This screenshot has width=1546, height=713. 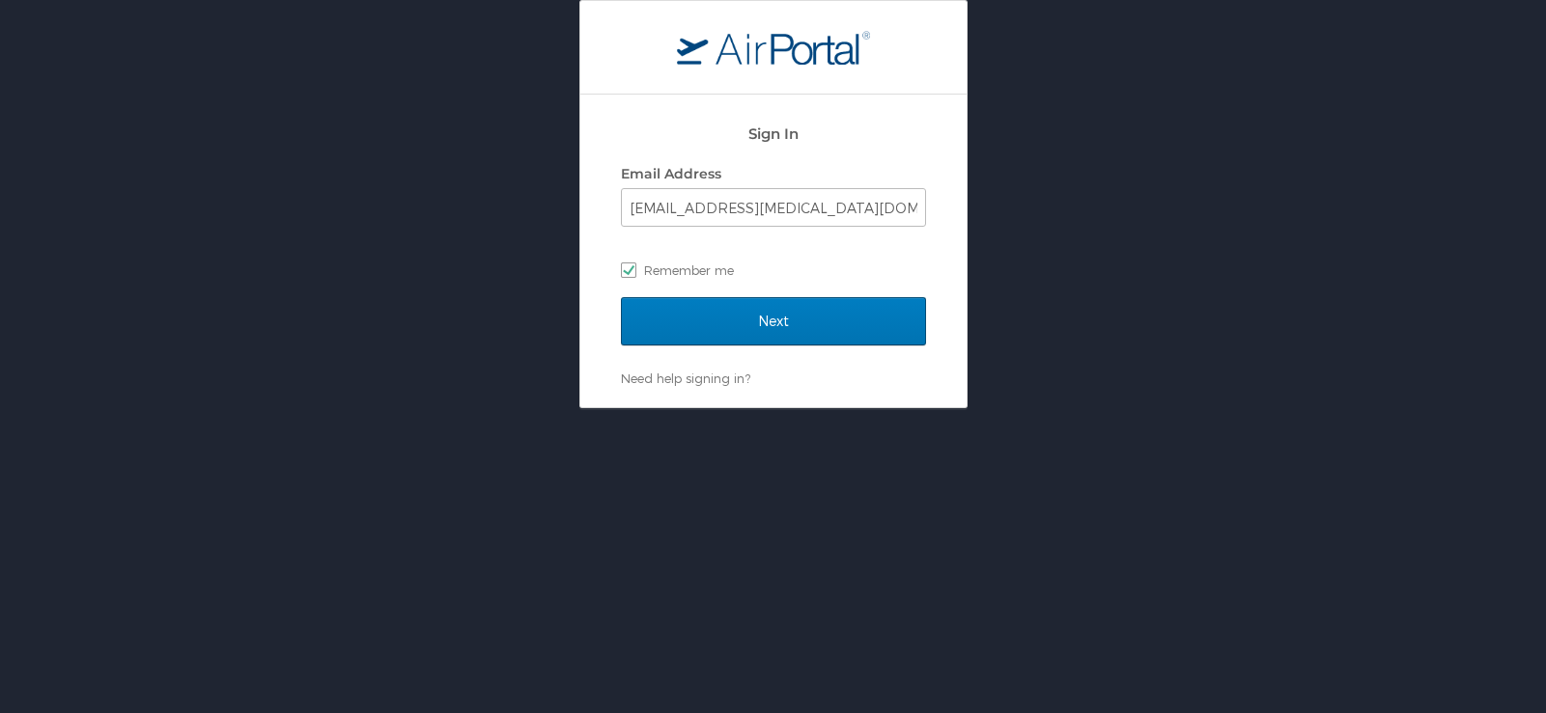 What do you see at coordinates (773, 270) in the screenshot?
I see `label: Remember me` at bounding box center [773, 270].